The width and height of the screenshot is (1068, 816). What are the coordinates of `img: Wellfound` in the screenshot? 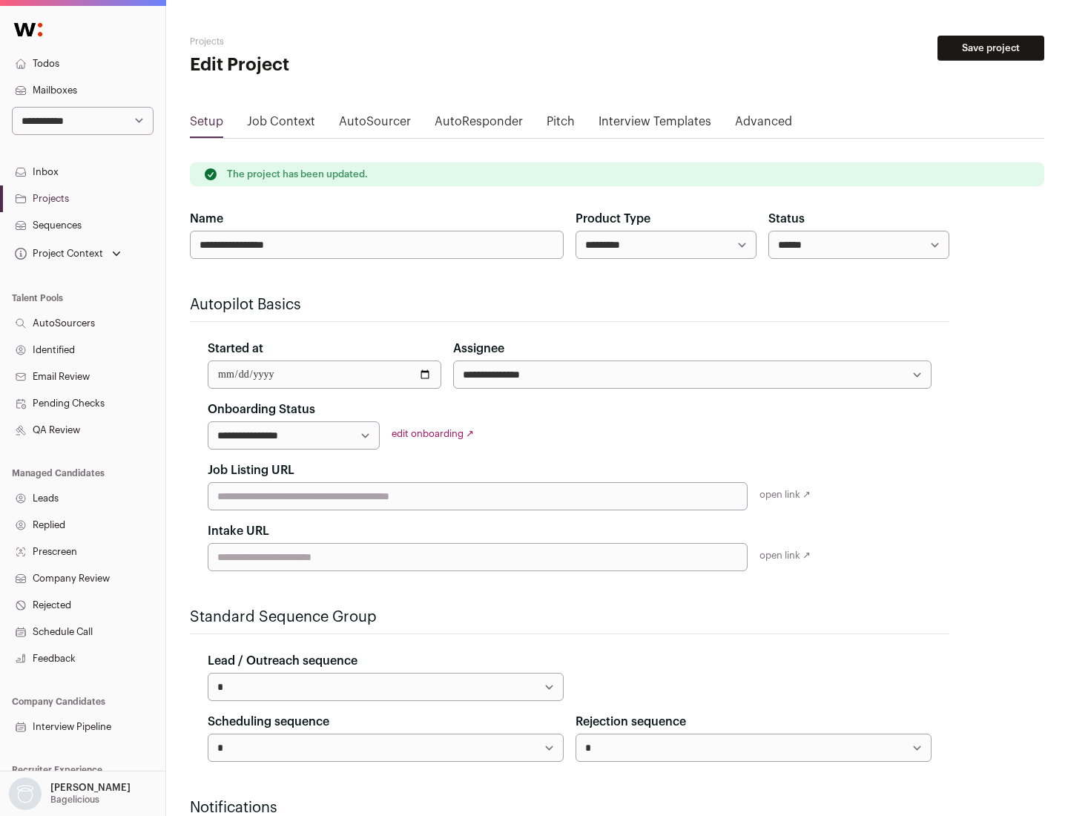 It's located at (28, 30).